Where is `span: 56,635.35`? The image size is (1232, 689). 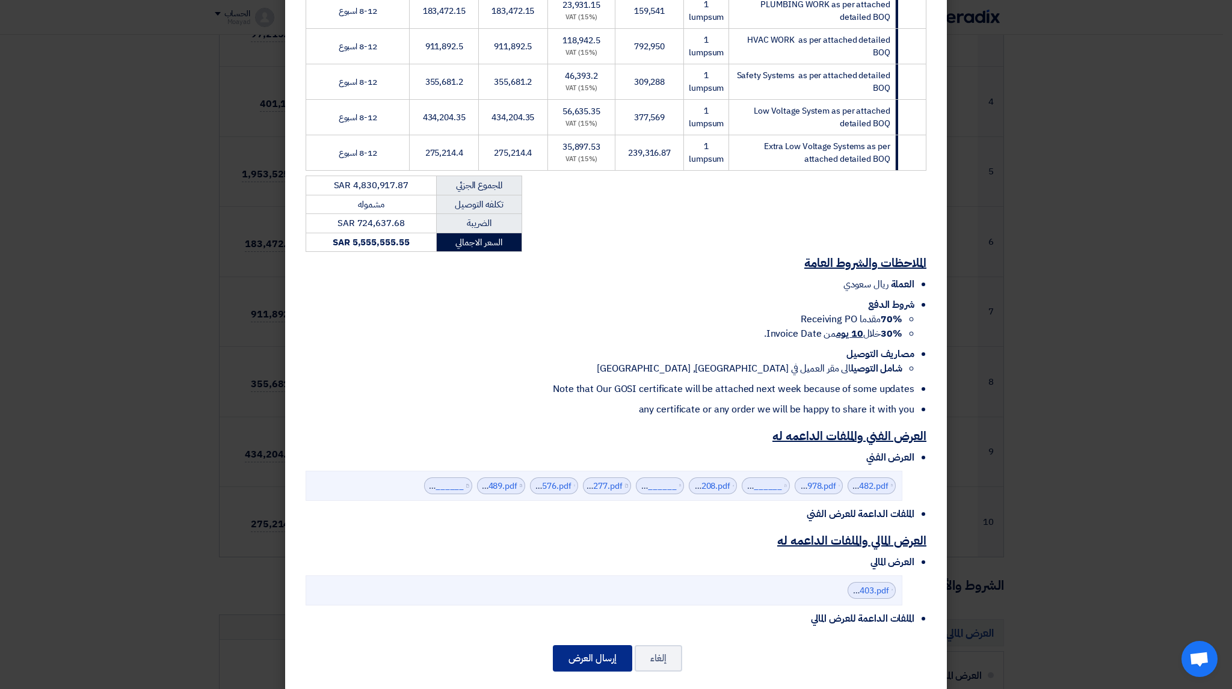 span: 56,635.35 is located at coordinates (581, 111).